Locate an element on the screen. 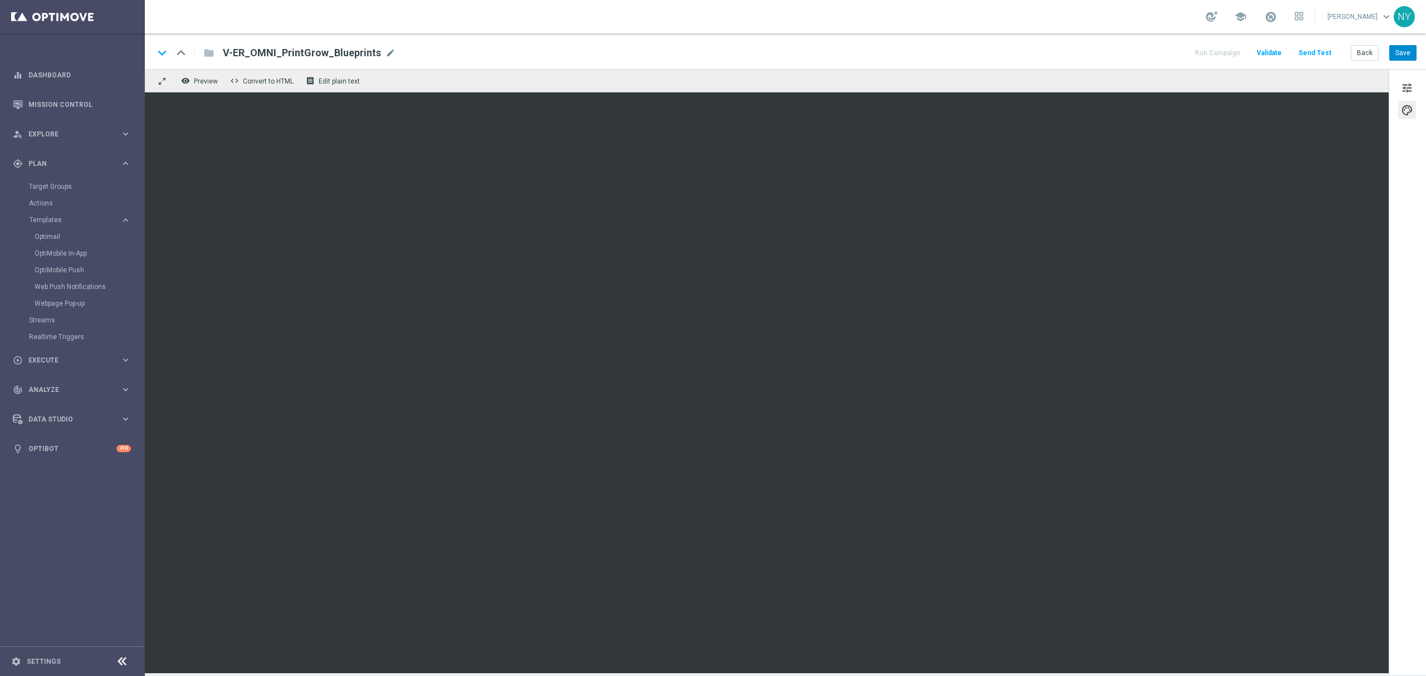  span: Convert to HTML is located at coordinates (268, 81).